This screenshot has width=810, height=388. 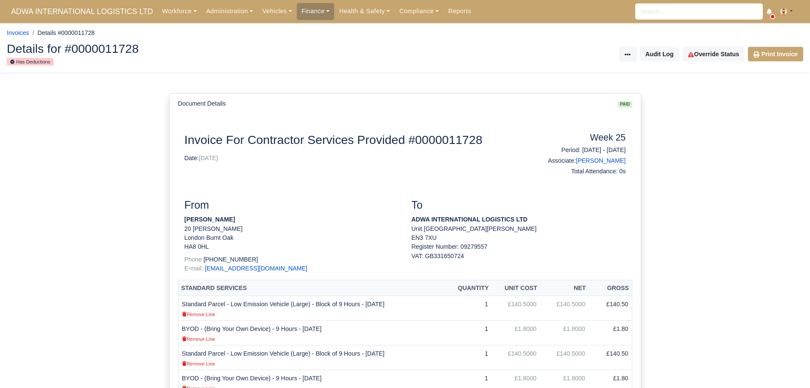 What do you see at coordinates (519, 256) in the screenshot?
I see `div: VAT: GB331650724` at bounding box center [519, 256].